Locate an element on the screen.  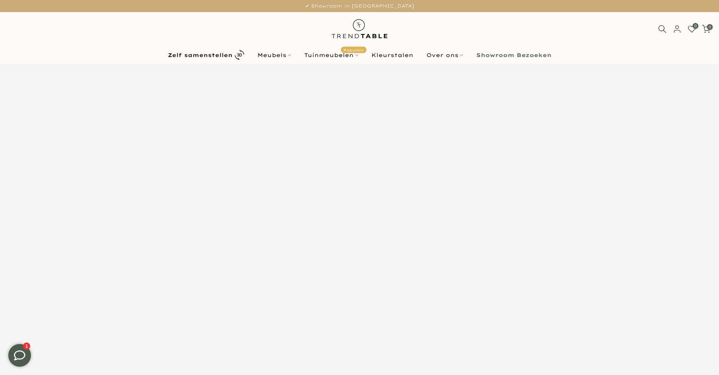
img: trend-table is located at coordinates (359, 29).